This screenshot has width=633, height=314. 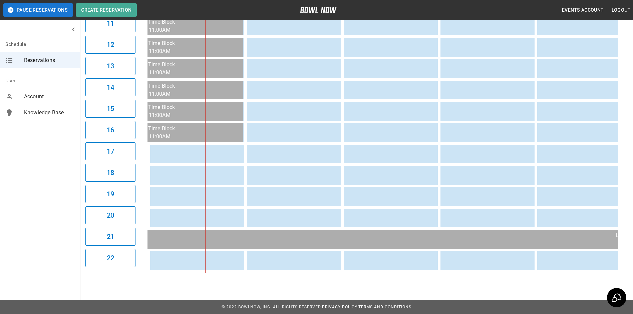 What do you see at coordinates (110, 130) in the screenshot?
I see `h6: 16` at bounding box center [110, 130].